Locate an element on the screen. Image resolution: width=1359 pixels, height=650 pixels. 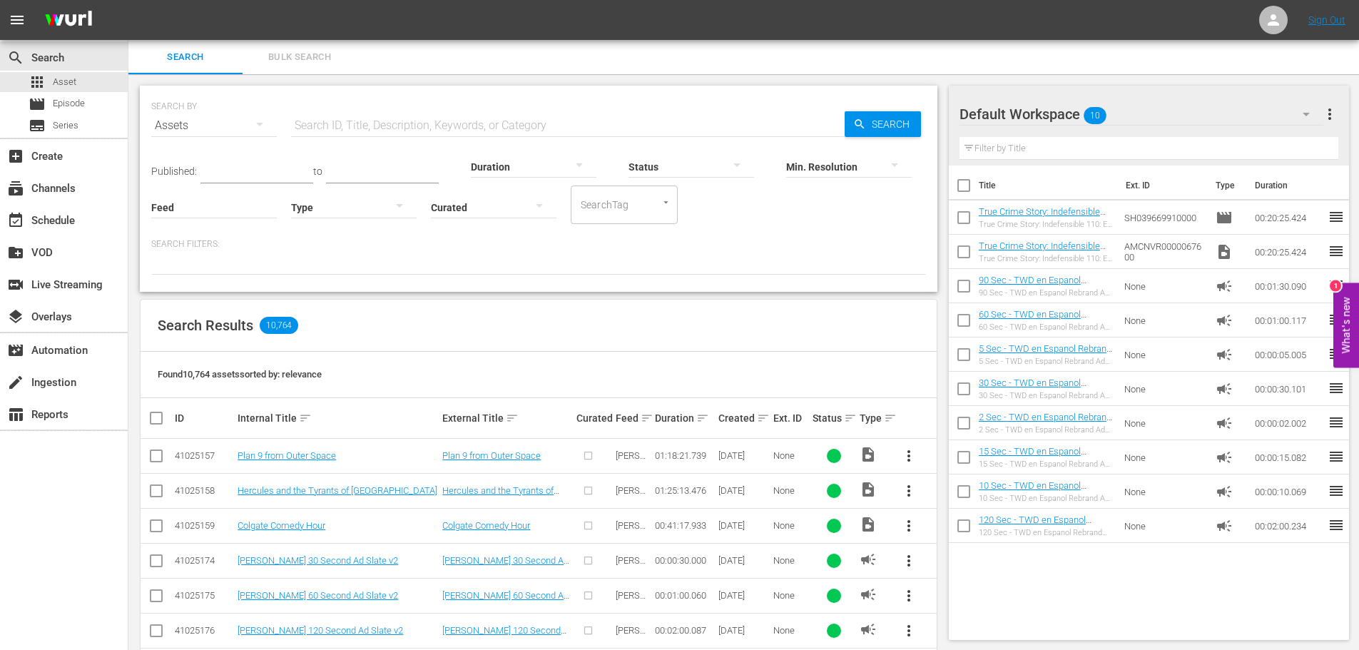
span: Published: is located at coordinates (174, 171).